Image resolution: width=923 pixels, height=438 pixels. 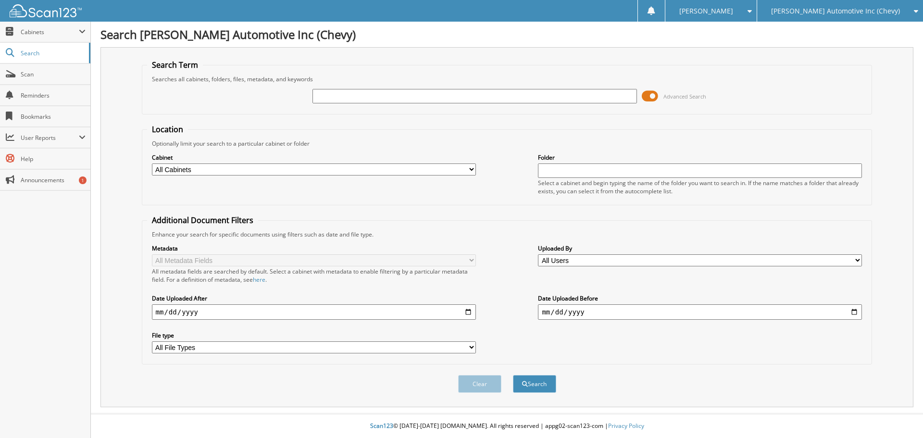 What do you see at coordinates (314, 312) in the screenshot?
I see `input: start` at bounding box center [314, 312].